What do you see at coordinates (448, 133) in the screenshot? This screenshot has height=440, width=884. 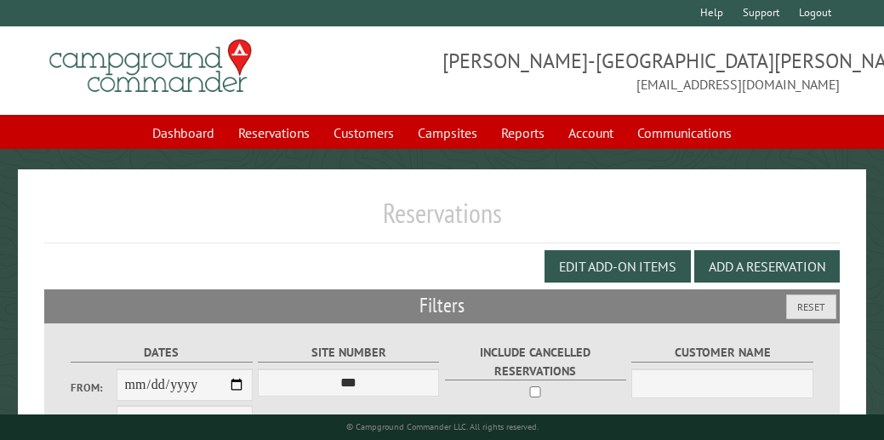 I see `a: Campsites` at bounding box center [448, 133].